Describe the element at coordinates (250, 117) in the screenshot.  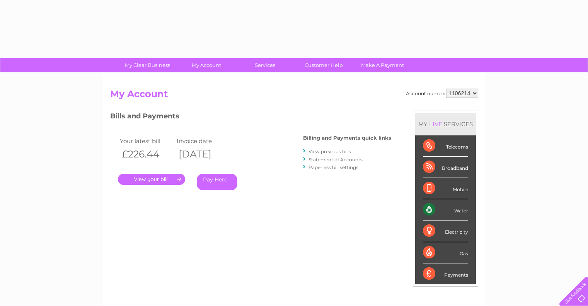
I see `h3: Bills and Payments` at that location.